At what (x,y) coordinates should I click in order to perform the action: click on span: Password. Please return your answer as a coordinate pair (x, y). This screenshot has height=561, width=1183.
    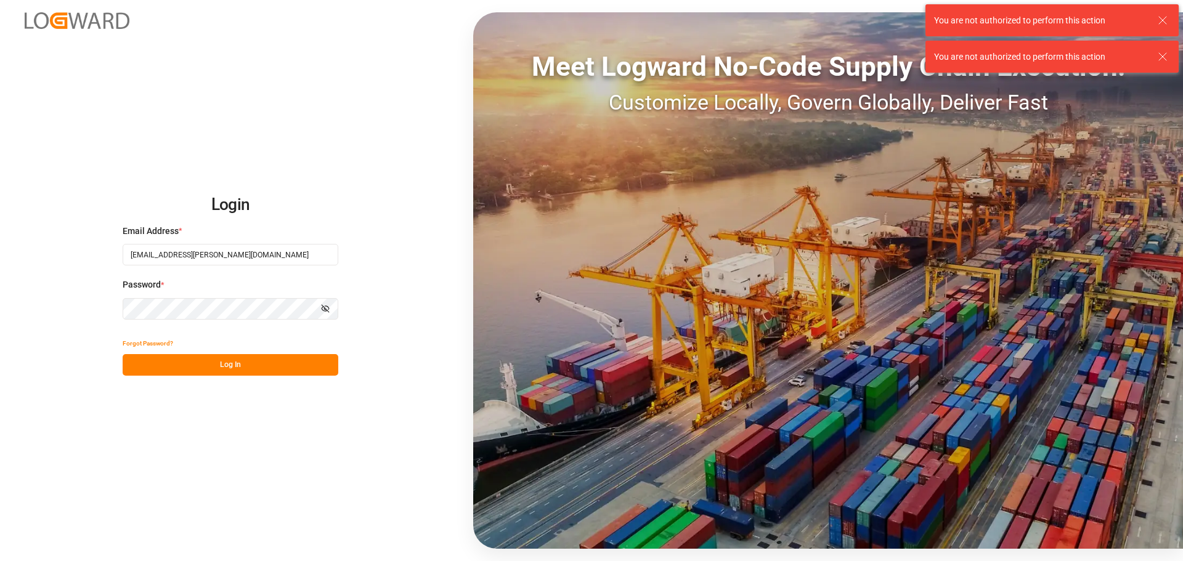
    Looking at the image, I should click on (142, 285).